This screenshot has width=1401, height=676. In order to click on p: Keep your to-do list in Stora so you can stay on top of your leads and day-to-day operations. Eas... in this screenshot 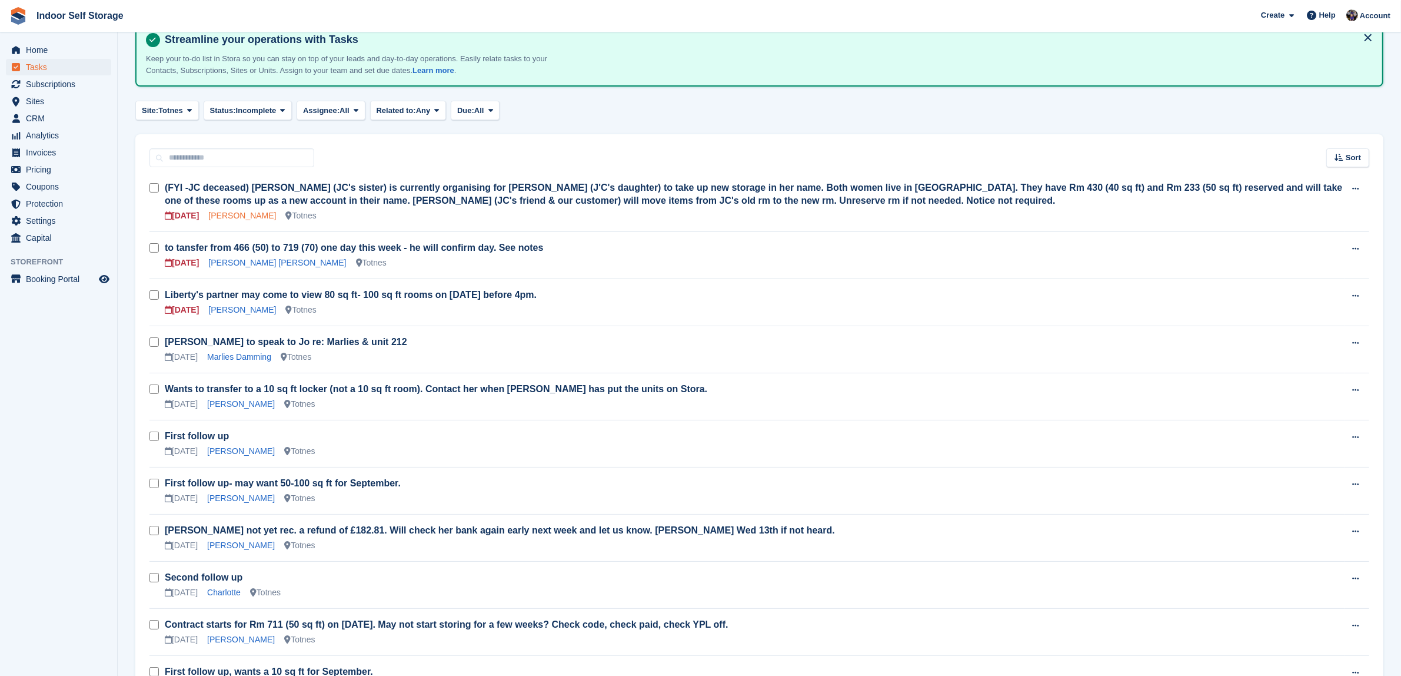, I will do `click(352, 64)`.